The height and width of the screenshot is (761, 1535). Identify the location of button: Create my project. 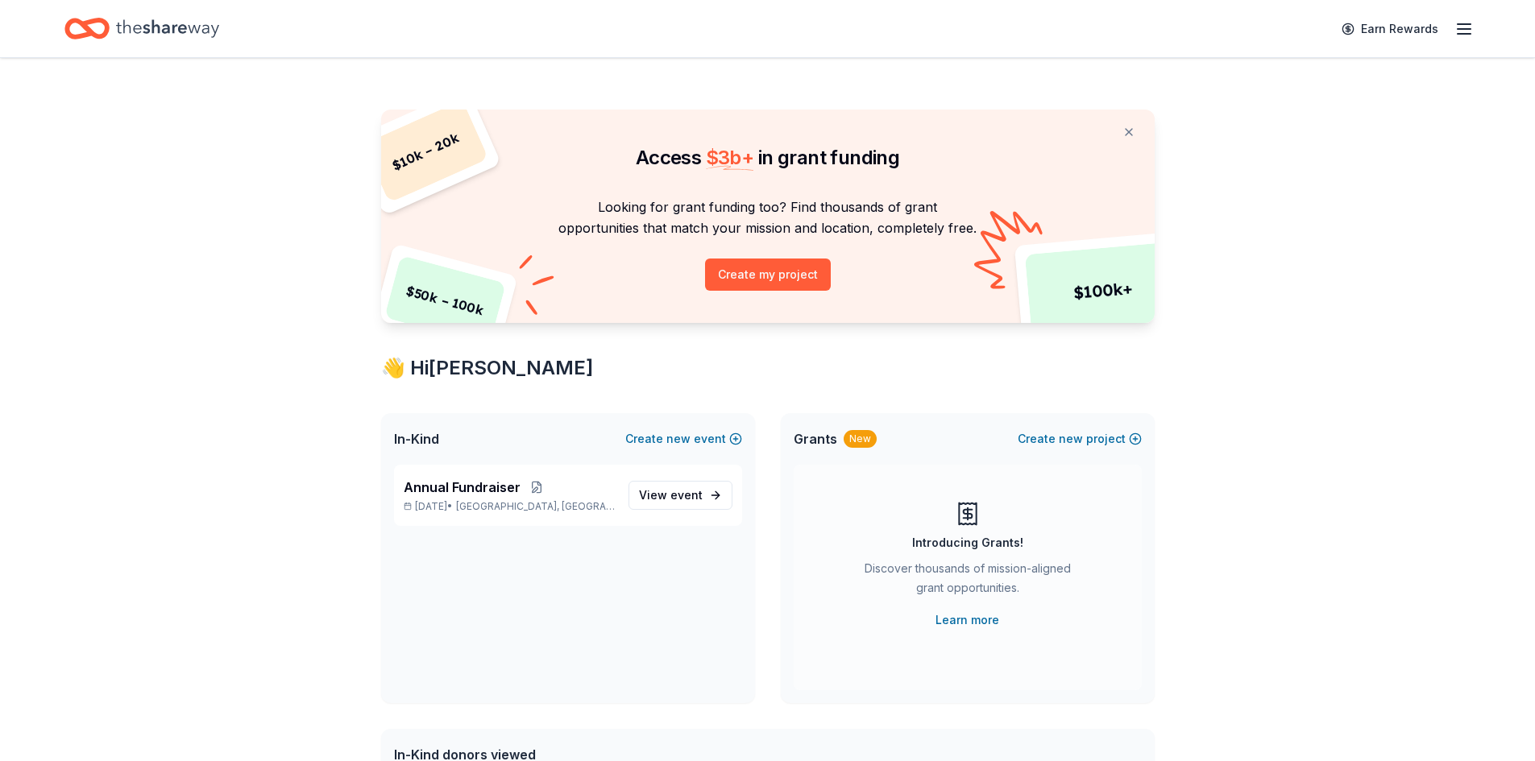
(768, 275).